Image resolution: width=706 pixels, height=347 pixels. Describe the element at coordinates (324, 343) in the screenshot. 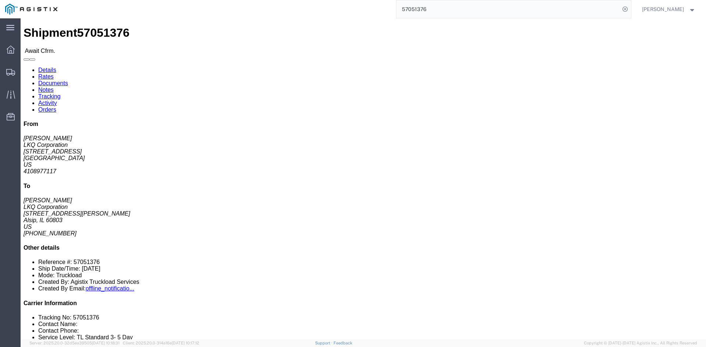

I see `a: Support` at that location.